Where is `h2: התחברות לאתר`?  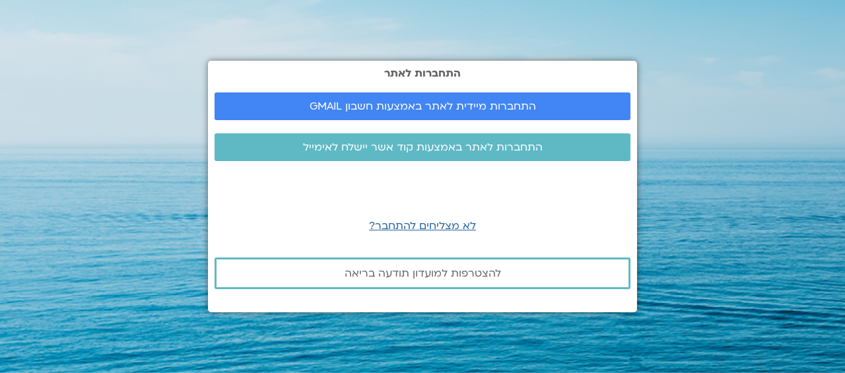 h2: התחברות לאתר is located at coordinates (422, 73).